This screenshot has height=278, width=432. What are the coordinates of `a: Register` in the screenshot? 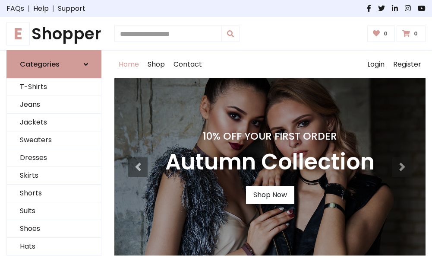 It's located at (407, 64).